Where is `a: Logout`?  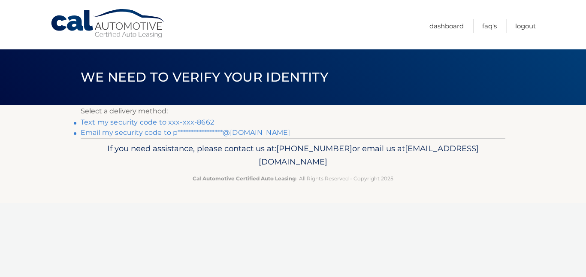 a: Logout is located at coordinates (526, 26).